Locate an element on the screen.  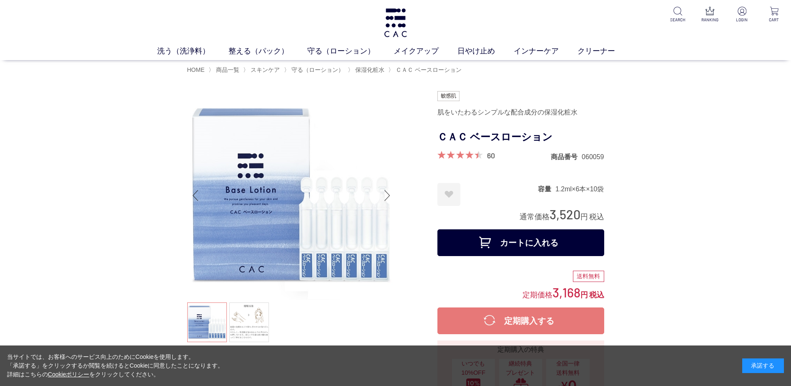
div: 承諾する is located at coordinates (764, 365).